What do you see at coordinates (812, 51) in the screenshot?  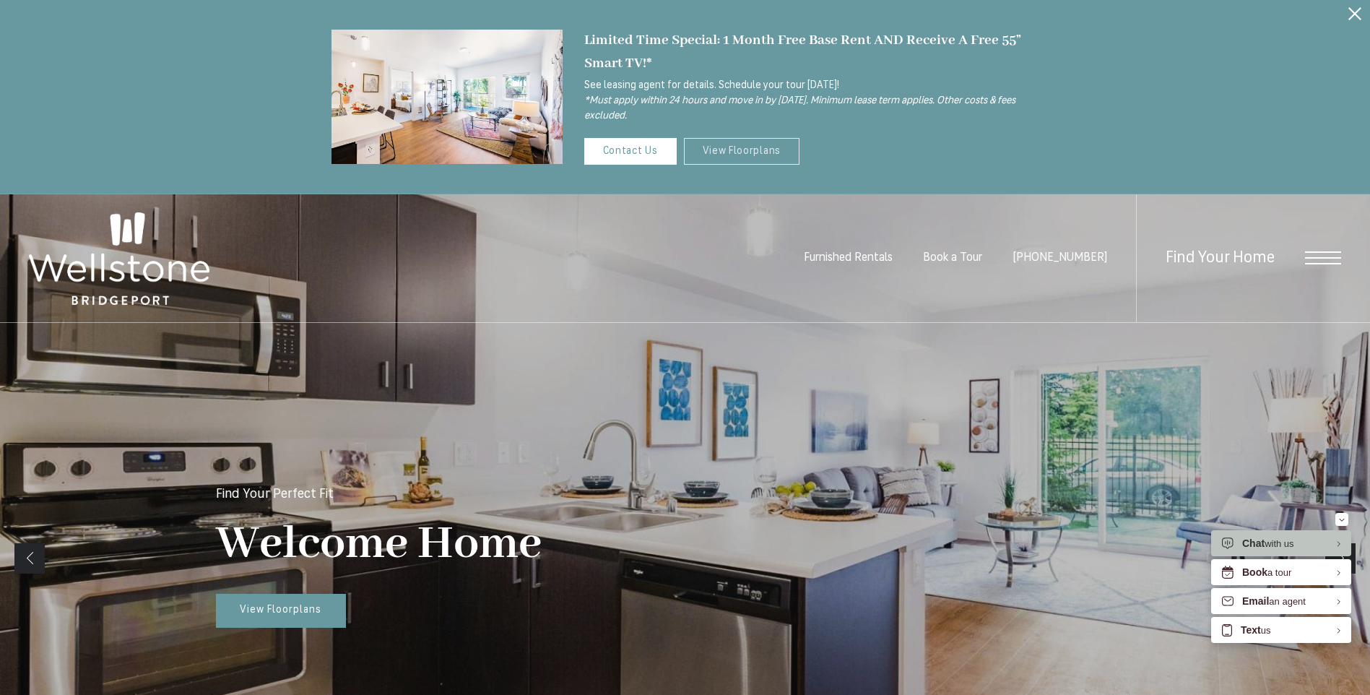 I see `div: Limited Time Special: 1 Month Free Base Rent AND Receive A Free 55” Smart TV!*` at bounding box center [812, 51].